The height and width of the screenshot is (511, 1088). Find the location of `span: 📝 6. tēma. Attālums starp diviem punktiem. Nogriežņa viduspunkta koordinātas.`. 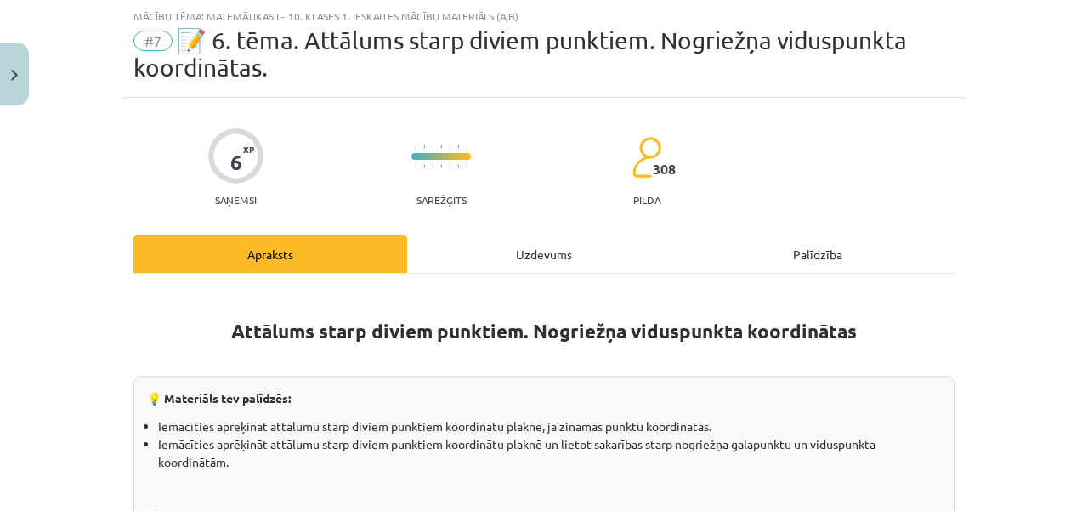

span: 📝 6. tēma. Attālums starp diviem punktiem. Nogriežņa viduspunkta koordinātas. is located at coordinates (520, 54).